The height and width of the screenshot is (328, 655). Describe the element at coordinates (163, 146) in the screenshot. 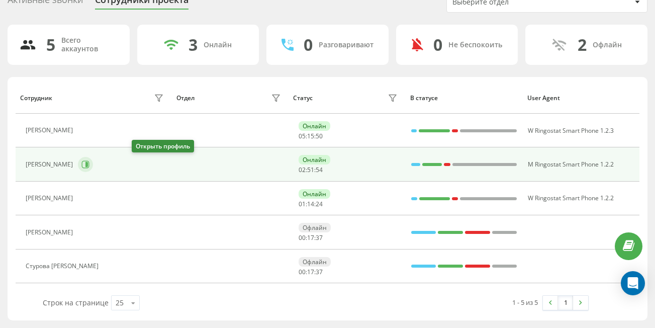

I see `div: Открыть профиль` at that location.